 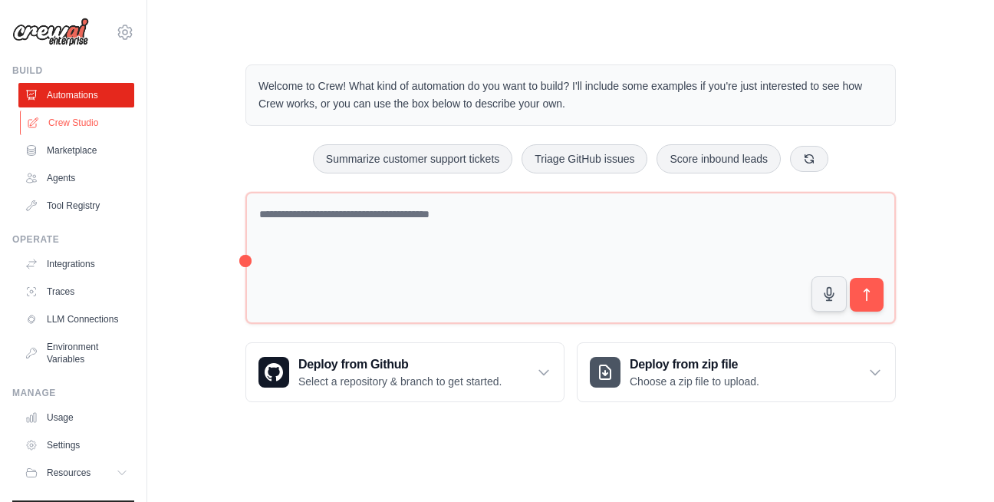 I want to click on h3: Deploy from Github, so click(x=400, y=364).